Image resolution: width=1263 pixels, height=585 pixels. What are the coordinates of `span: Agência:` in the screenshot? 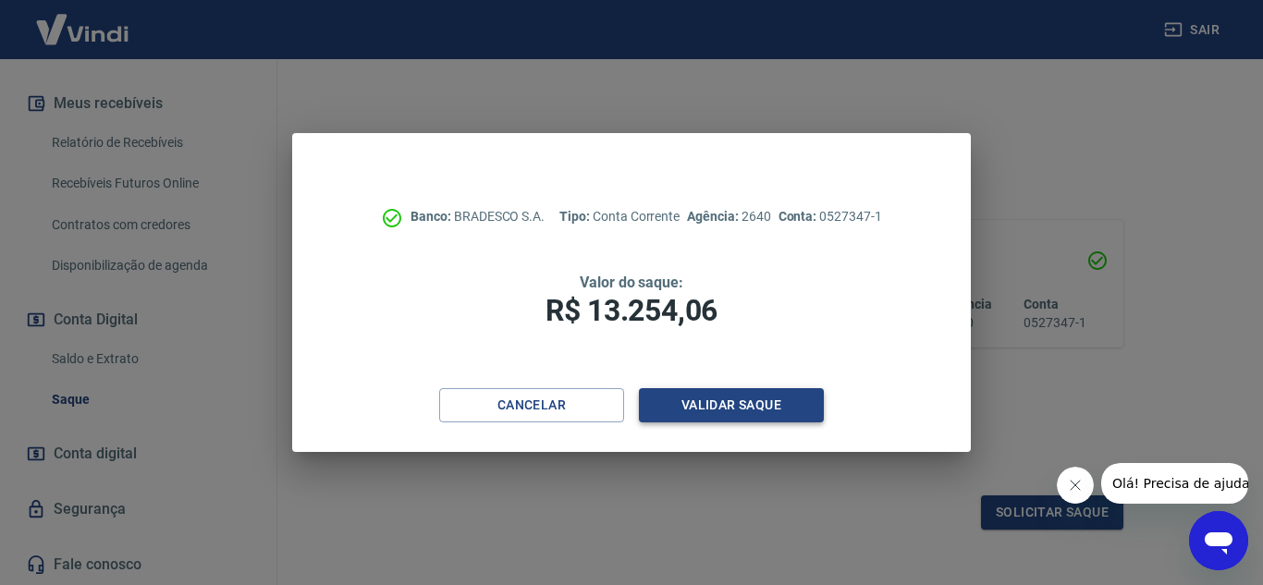 It's located at (714, 216).